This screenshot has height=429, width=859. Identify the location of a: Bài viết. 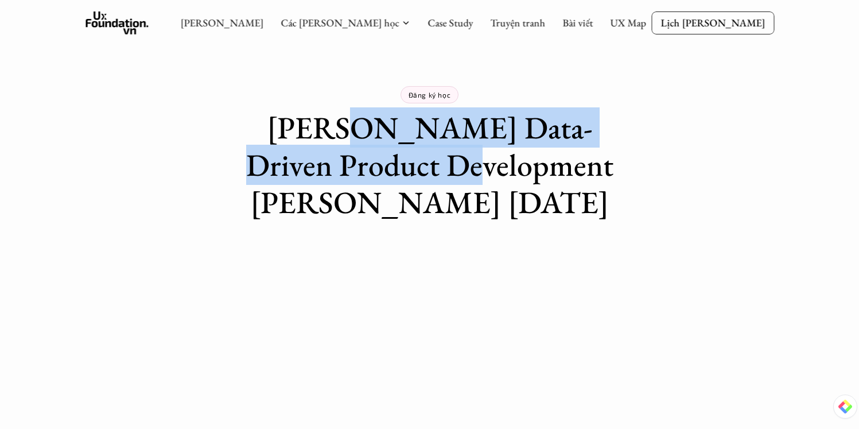
(578, 22).